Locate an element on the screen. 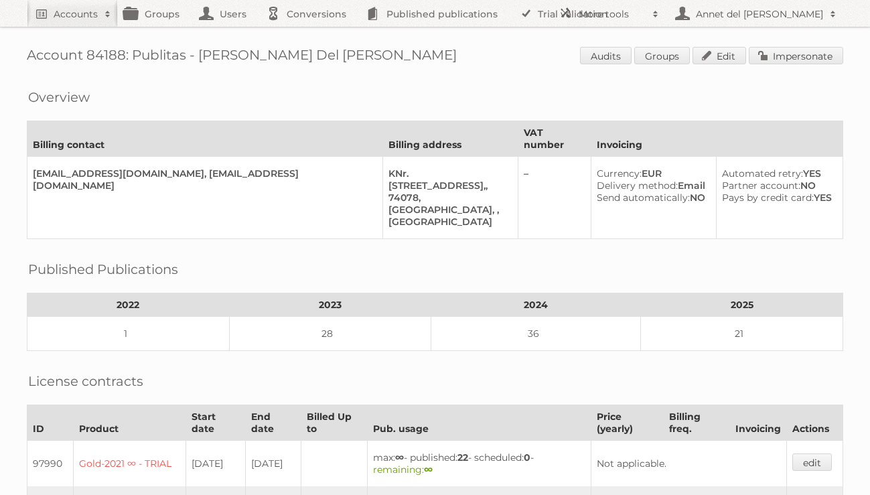  strong: 0 is located at coordinates (527, 457).